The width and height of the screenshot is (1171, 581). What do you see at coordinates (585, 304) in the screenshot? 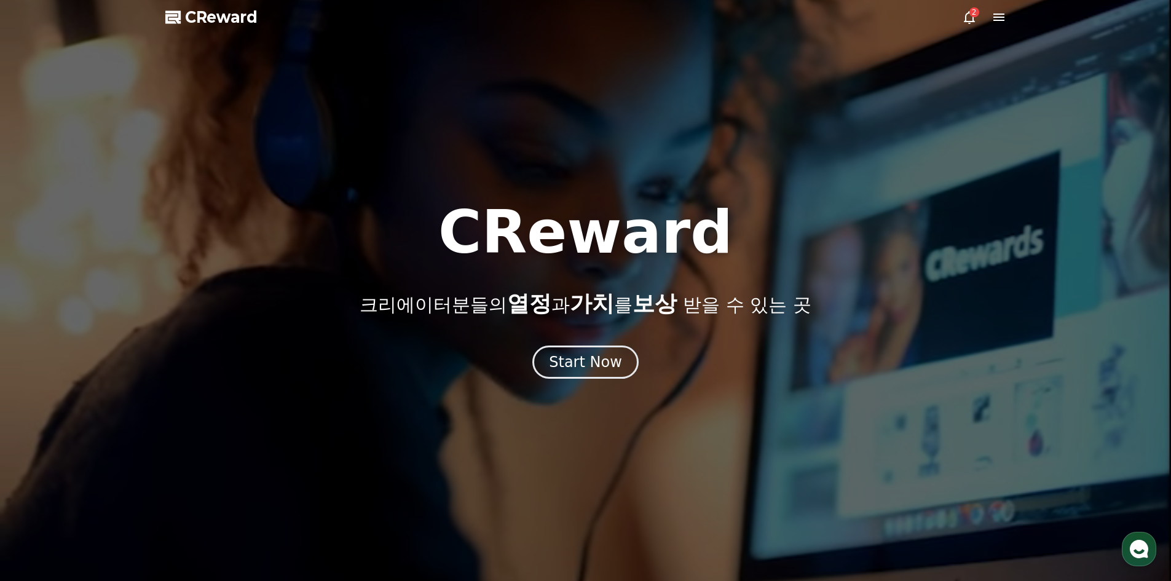
I see `p: 크리에이터분들의 과 를 받을 수 있는 곳` at bounding box center [585, 304].